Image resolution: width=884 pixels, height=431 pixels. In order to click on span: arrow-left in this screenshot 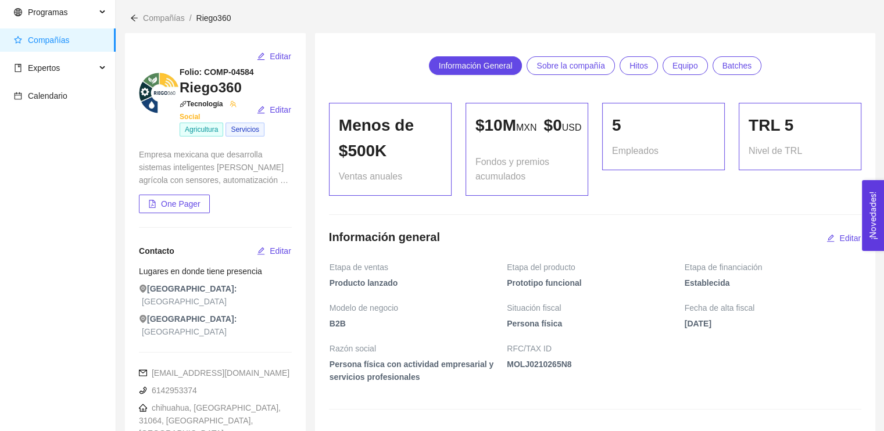, I will do `click(134, 18)`.